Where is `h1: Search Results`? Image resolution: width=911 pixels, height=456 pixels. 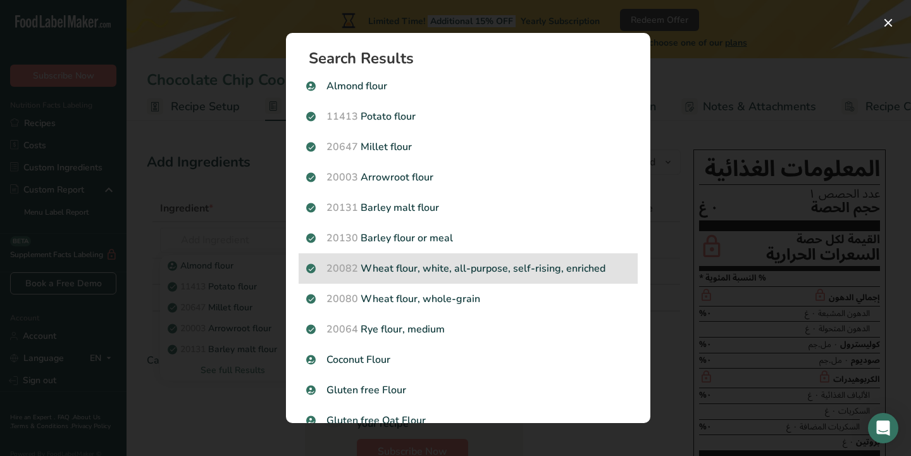 h1: Search Results is located at coordinates (473, 58).